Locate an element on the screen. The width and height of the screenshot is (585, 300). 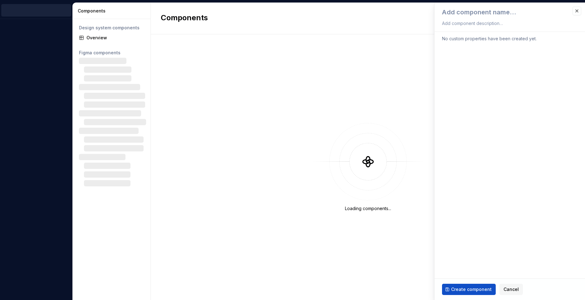
span: Create component is located at coordinates (472, 290).